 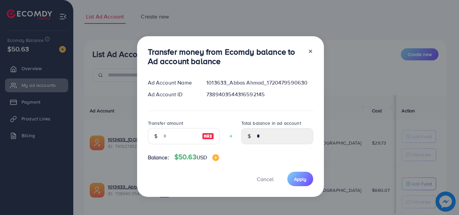 I want to click on span: Balance:, so click(x=158, y=157).